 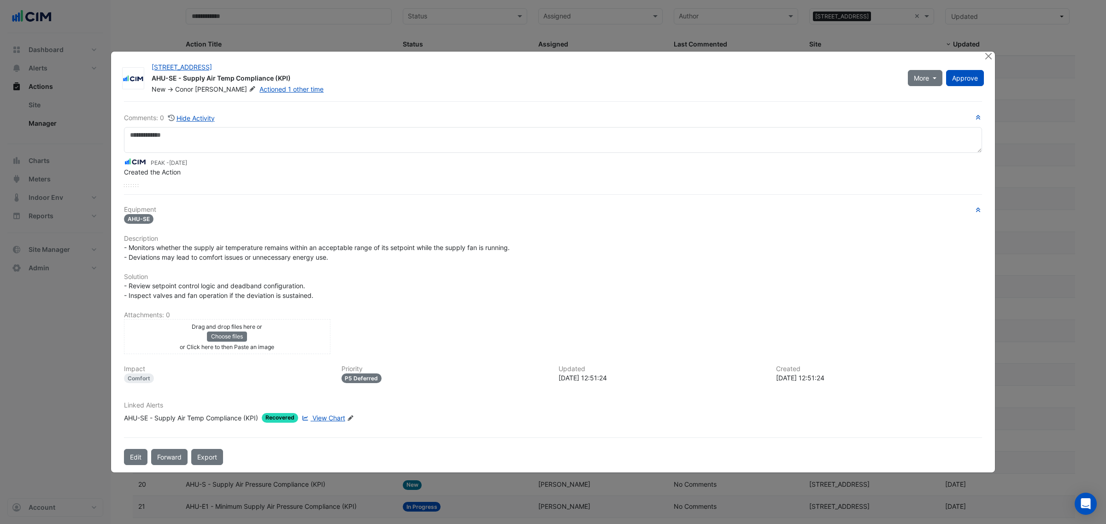 What do you see at coordinates (965, 78) in the screenshot?
I see `span: Approve` at bounding box center [965, 78].